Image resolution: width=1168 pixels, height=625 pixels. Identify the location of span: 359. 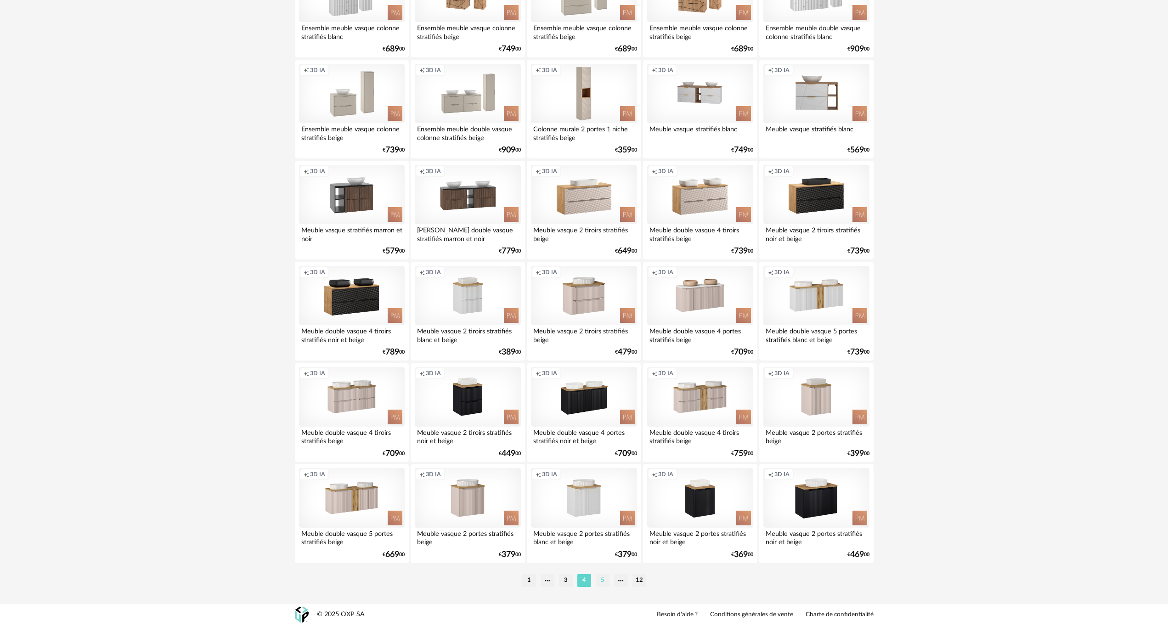
(625, 150).